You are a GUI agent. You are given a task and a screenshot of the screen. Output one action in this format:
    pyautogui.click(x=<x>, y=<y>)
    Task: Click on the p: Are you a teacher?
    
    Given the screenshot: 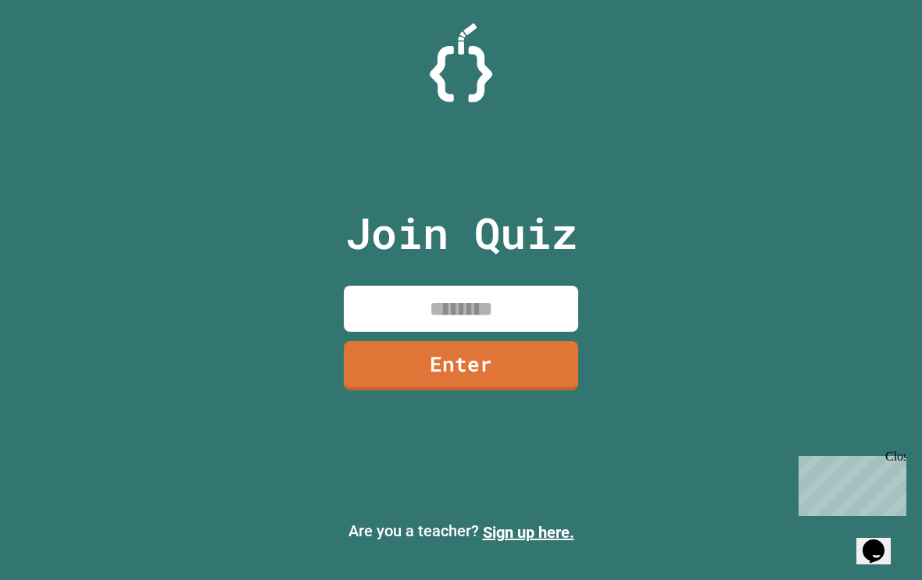 What is the action you would take?
    pyautogui.click(x=461, y=532)
    